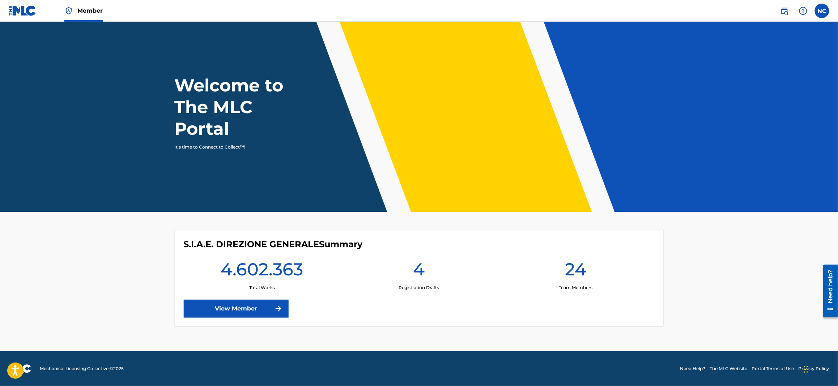 The width and height of the screenshot is (838, 386). I want to click on img: search, so click(784, 11).